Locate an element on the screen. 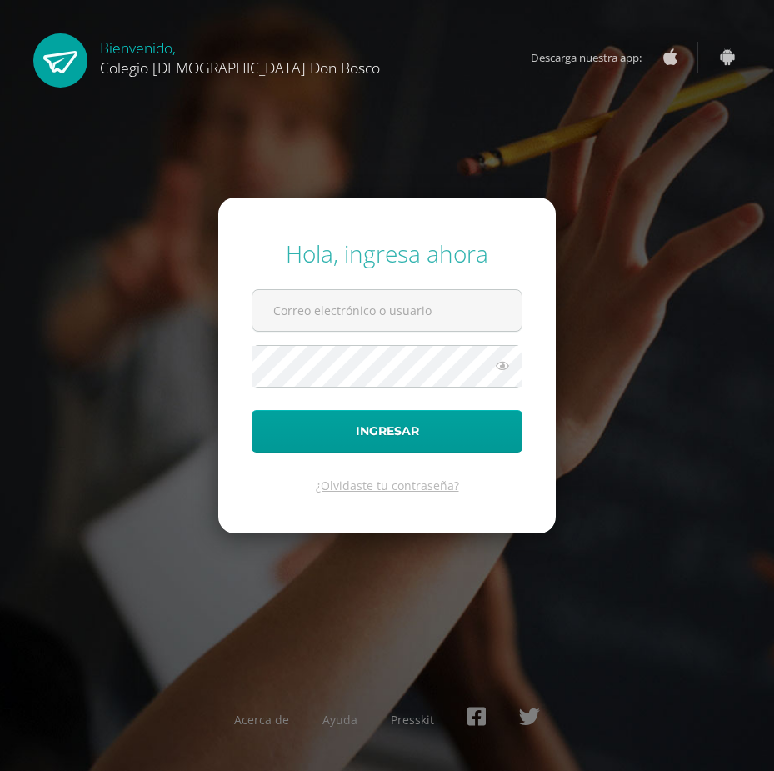 This screenshot has width=774, height=771. div: Bienvenido, is located at coordinates (240, 55).